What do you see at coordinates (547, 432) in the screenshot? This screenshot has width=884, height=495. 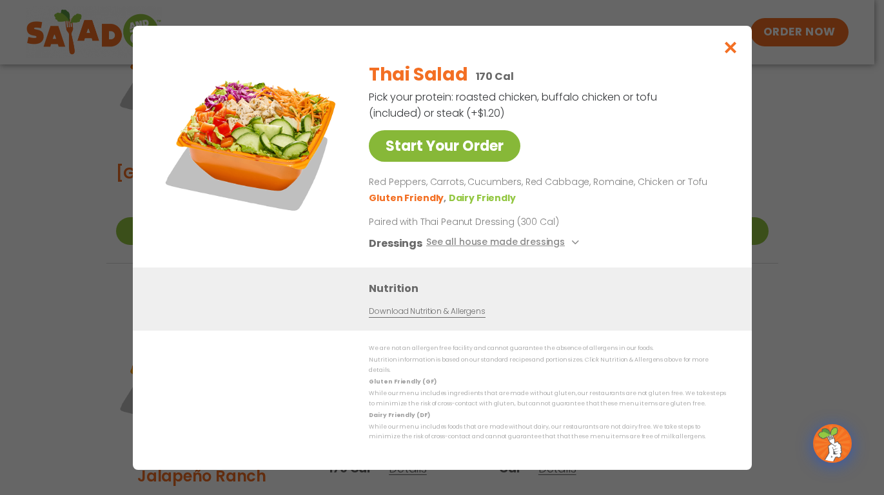 I see `p: While our menu includes foods that are made without dairy, our restaurants are not dairy free. We...` at bounding box center [547, 432].